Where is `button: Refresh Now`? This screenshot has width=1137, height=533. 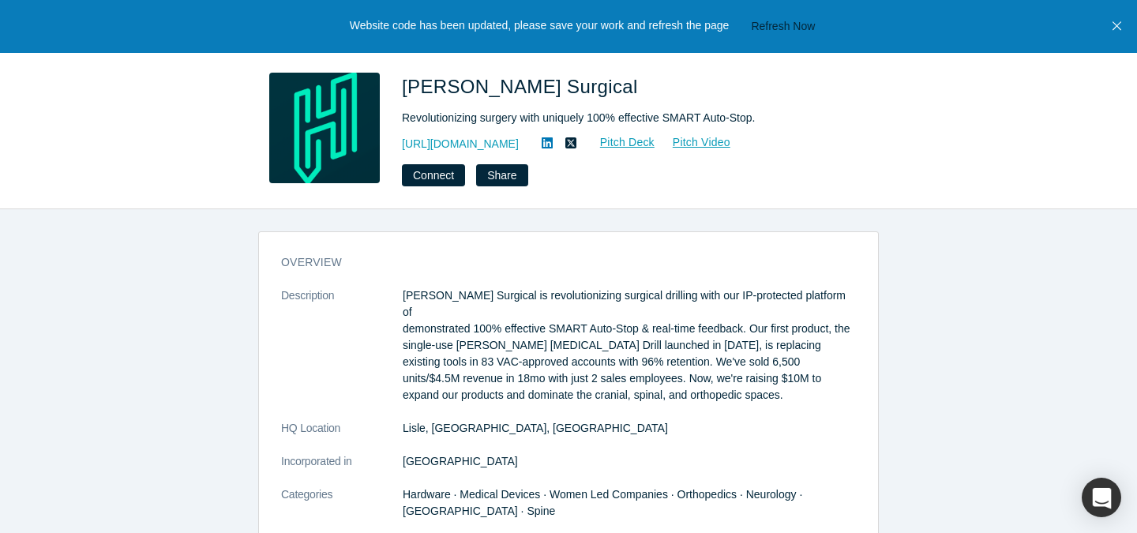
button: Refresh Now is located at coordinates (782, 26).